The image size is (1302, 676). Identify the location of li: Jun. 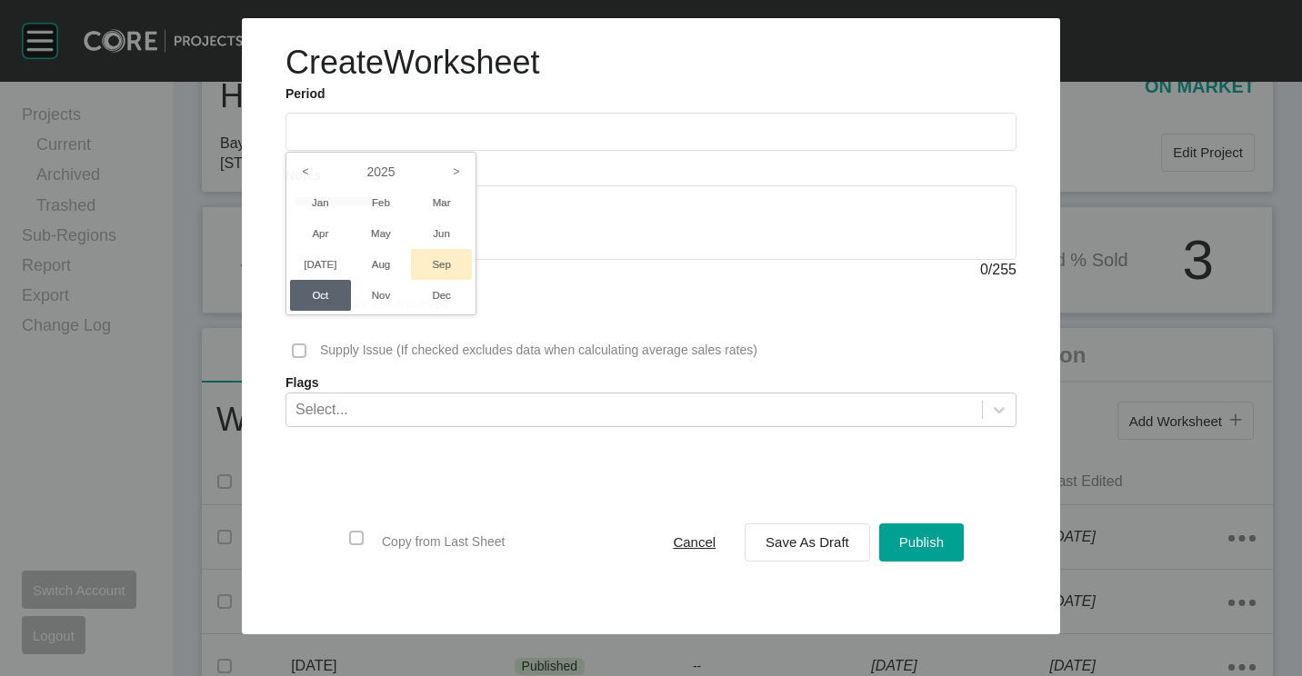
(441, 234).